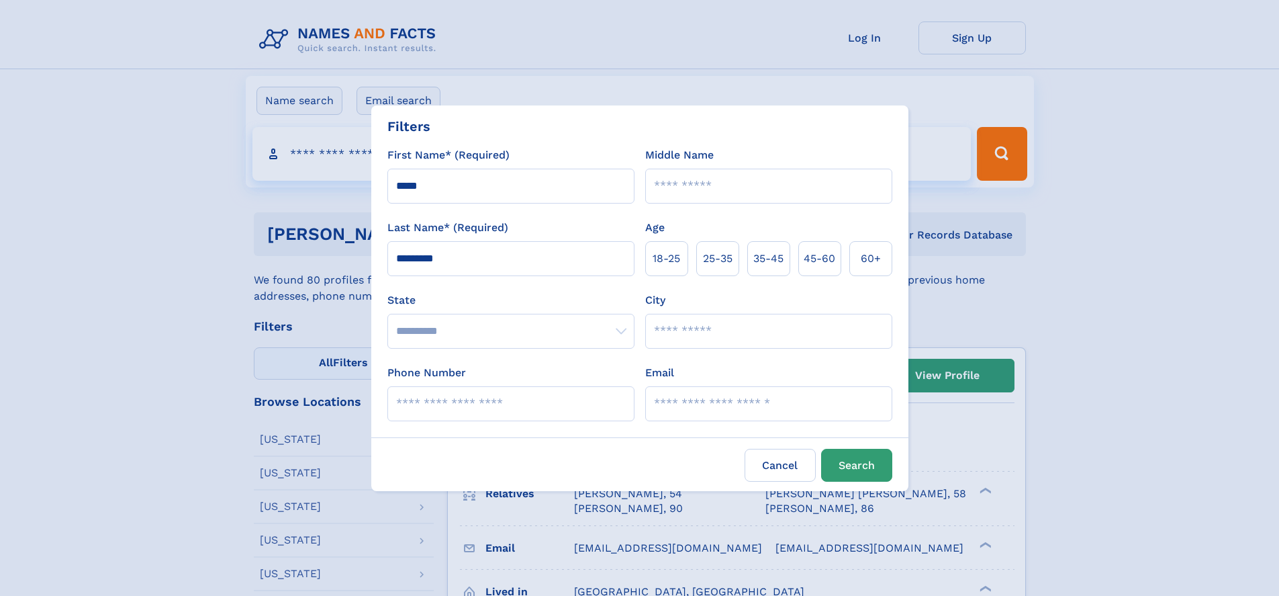  I want to click on span: 25‑35, so click(718, 259).